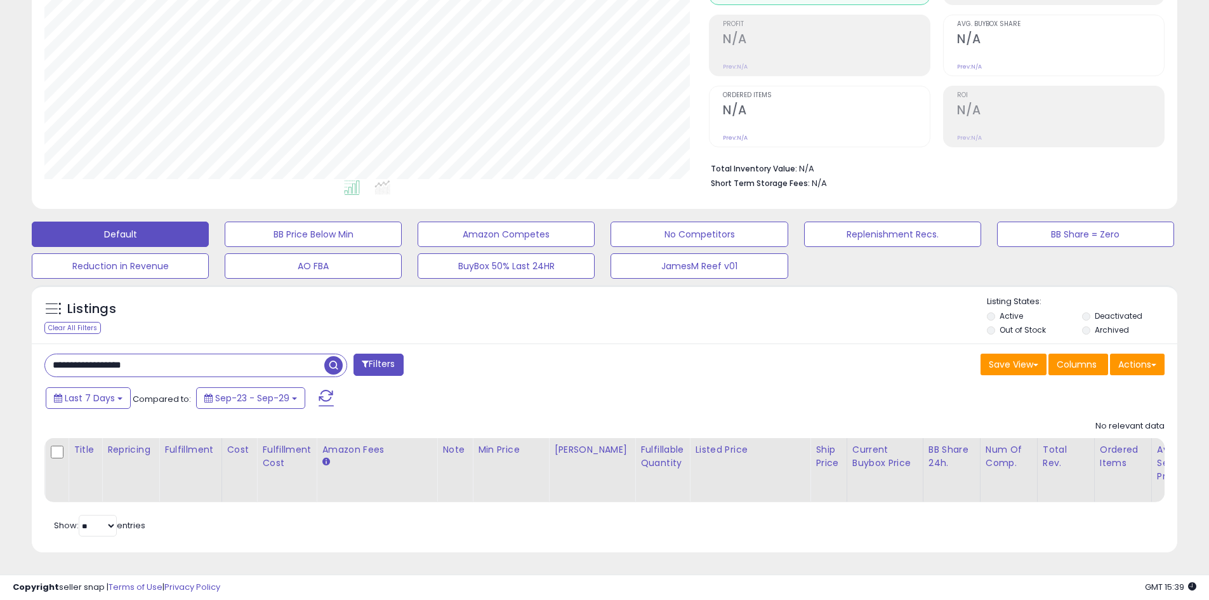  What do you see at coordinates (1119, 316) in the screenshot?
I see `label: Deactivated` at bounding box center [1119, 316].